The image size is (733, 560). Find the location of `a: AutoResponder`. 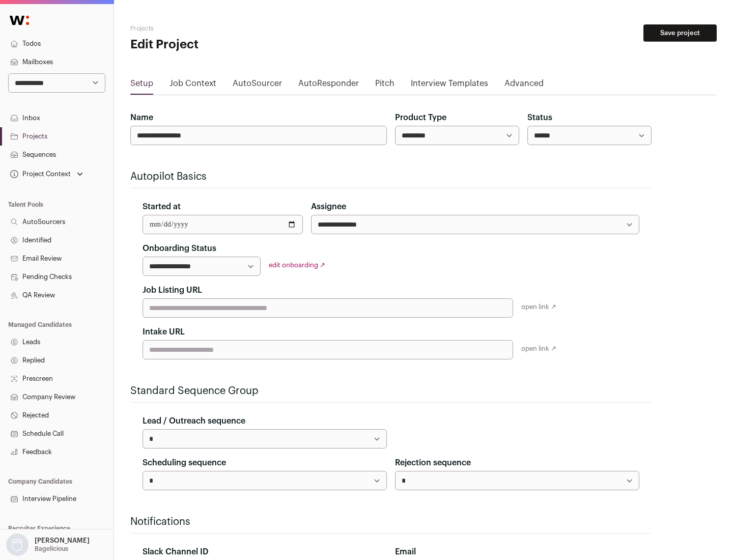

a: AutoResponder is located at coordinates (328, 86).